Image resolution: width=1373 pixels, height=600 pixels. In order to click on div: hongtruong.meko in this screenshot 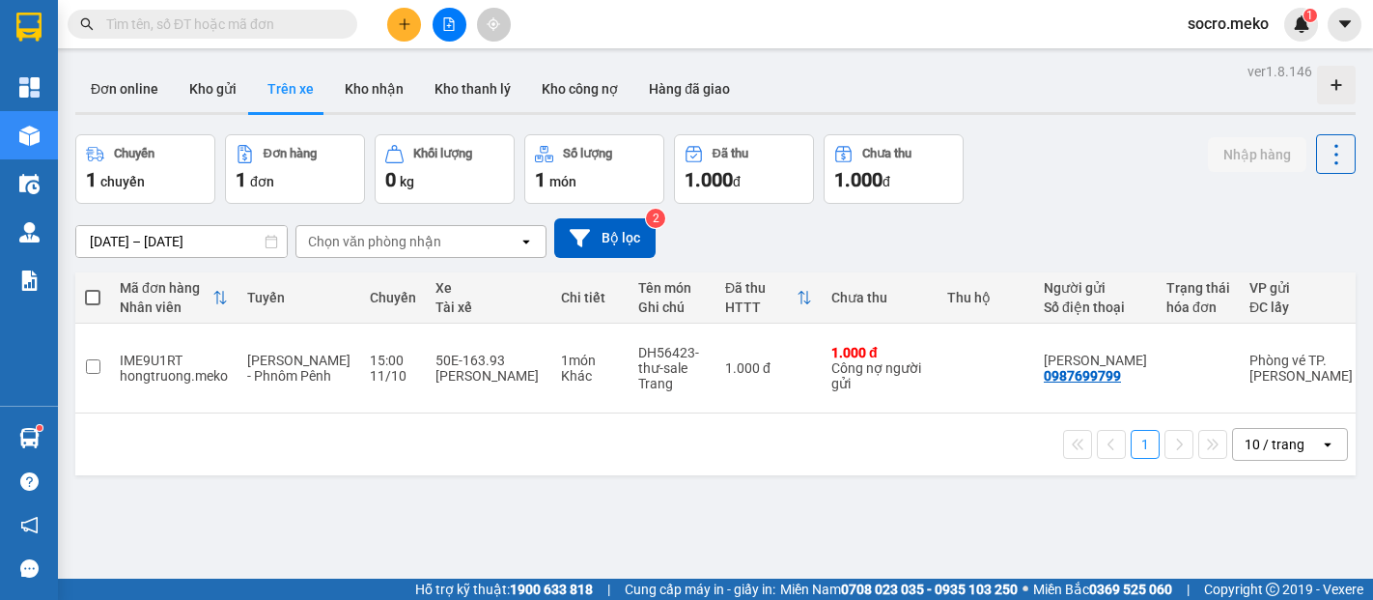, I will do `click(174, 376)`.